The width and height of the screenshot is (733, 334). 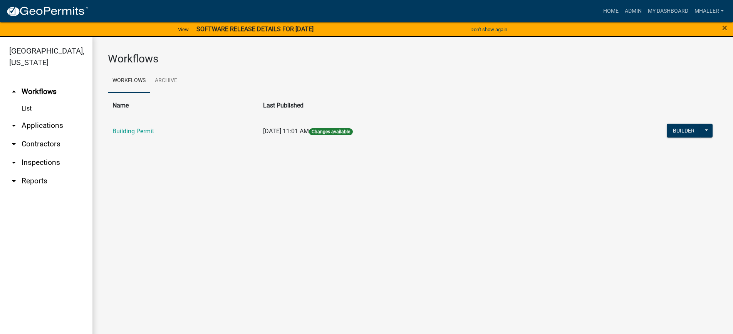 What do you see at coordinates (683, 131) in the screenshot?
I see `button: Builder` at bounding box center [683, 131].